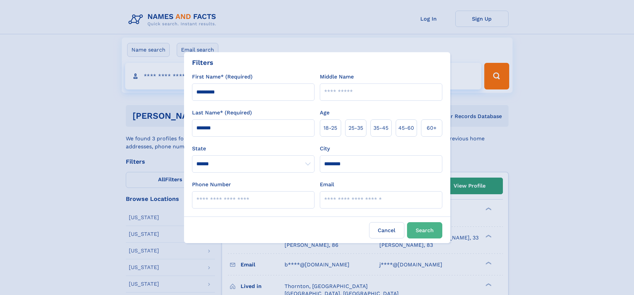 This screenshot has height=295, width=634. Describe the element at coordinates (406, 128) in the screenshot. I see `span: 45‑60` at that location.